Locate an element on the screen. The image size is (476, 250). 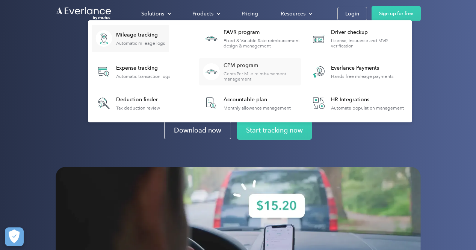
a: Mileage trackingAutomatic mileage logs is located at coordinates (130, 38).